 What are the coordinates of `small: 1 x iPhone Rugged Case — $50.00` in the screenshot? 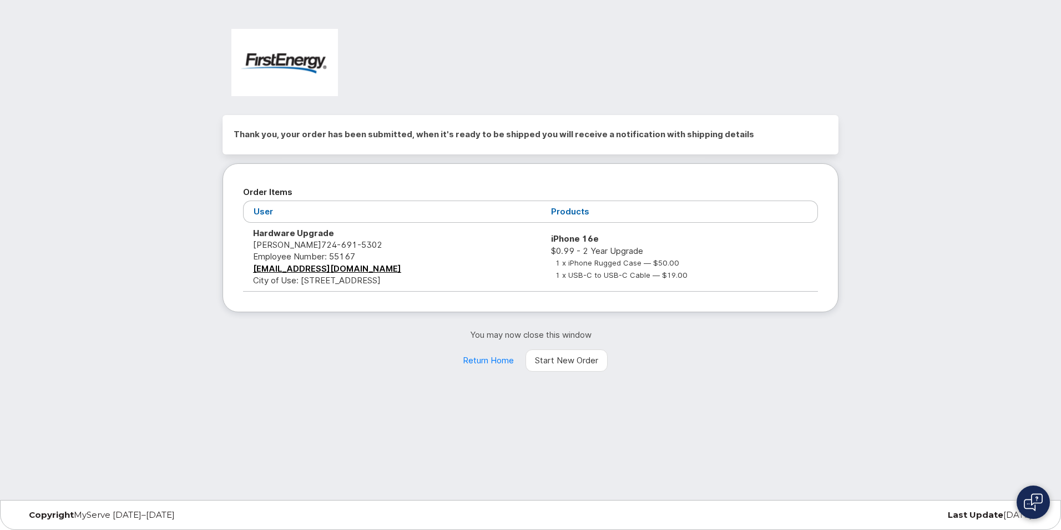 It's located at (617, 263).